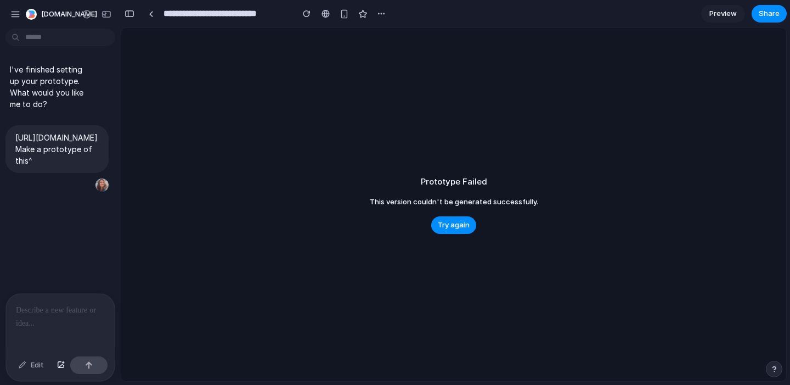 This screenshot has width=790, height=385. I want to click on span: Share, so click(769, 14).